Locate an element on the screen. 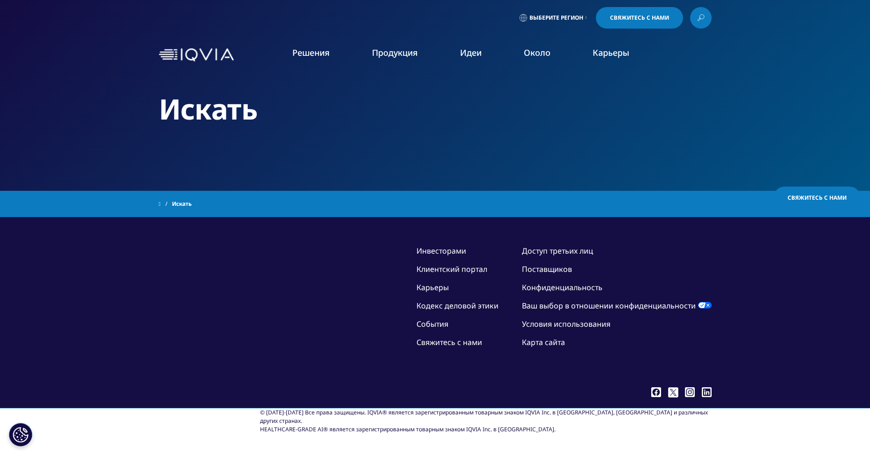  a: Ваш выбор в отношении конфиденциальности is located at coordinates (617, 306).